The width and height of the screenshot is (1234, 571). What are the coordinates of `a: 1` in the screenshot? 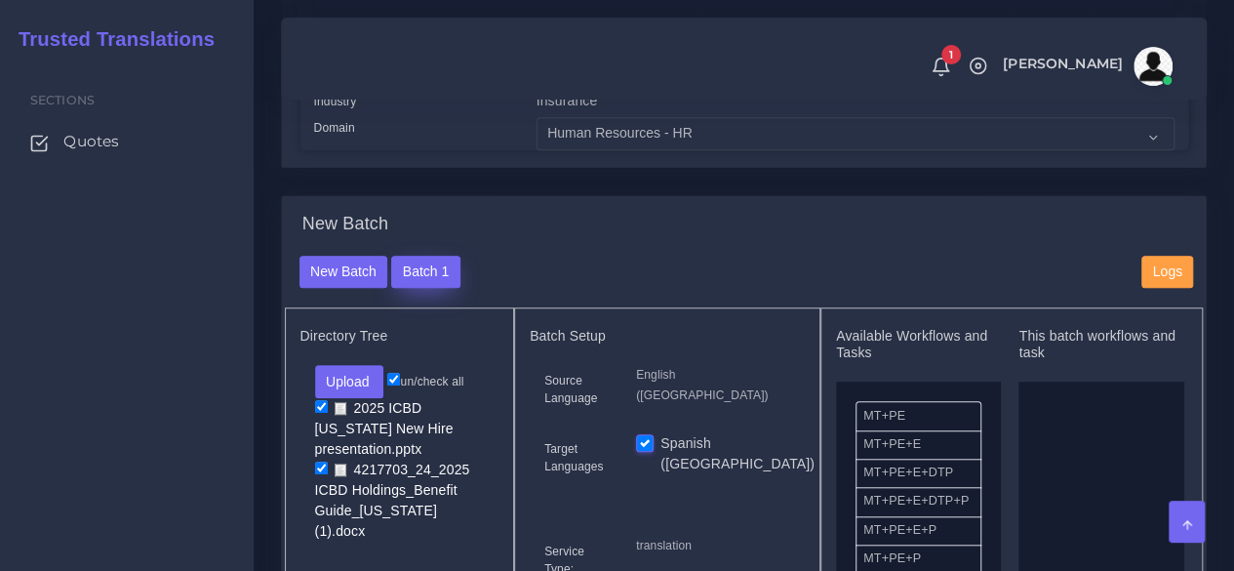 It's located at (940, 66).